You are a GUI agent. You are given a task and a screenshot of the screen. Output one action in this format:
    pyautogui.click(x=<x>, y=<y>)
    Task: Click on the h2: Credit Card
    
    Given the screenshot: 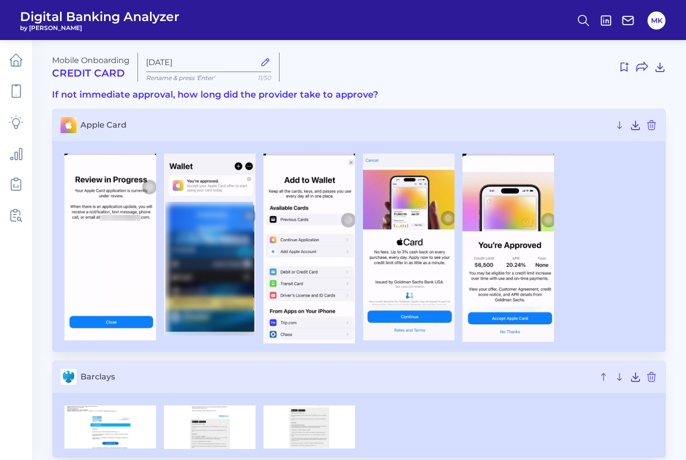 What is the action you would take?
    pyautogui.click(x=91, y=73)
    